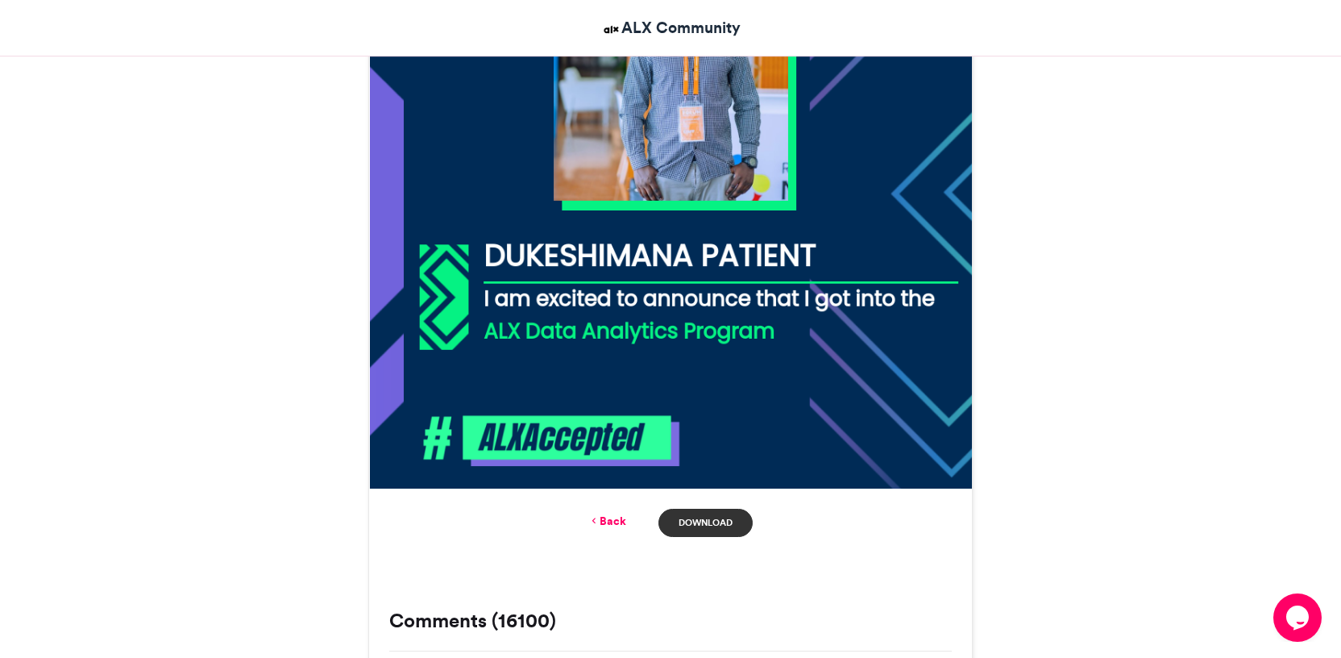 This screenshot has height=658, width=1341. I want to click on a: Back, so click(607, 521).